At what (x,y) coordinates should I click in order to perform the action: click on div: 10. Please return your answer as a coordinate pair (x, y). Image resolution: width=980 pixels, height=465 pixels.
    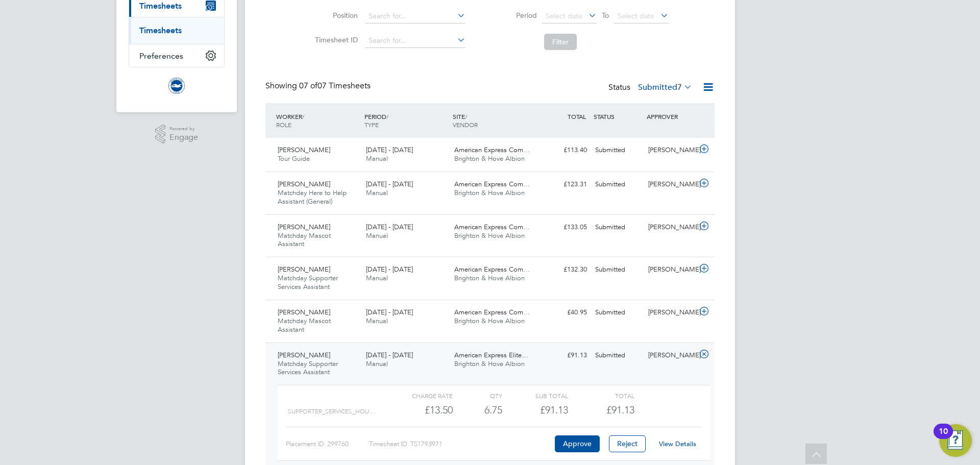
    Looking at the image, I should click on (943, 438).